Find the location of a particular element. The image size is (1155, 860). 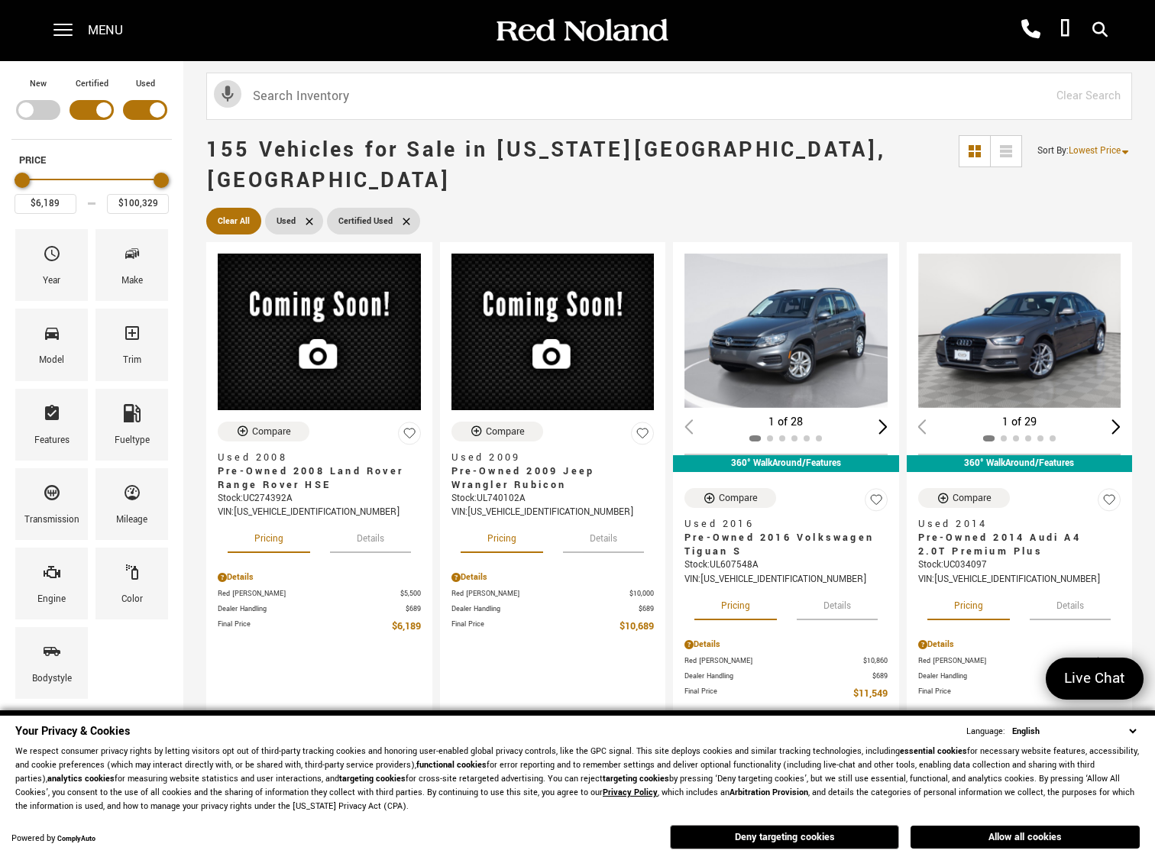

div: 1 of 29 is located at coordinates (1020, 422).